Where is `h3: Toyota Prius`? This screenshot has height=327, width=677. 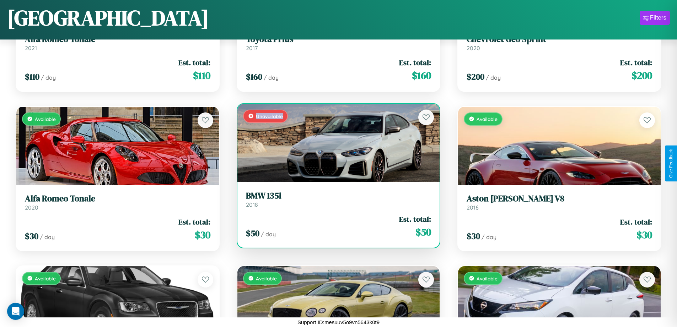
h3: Toyota Prius is located at coordinates (339, 39).